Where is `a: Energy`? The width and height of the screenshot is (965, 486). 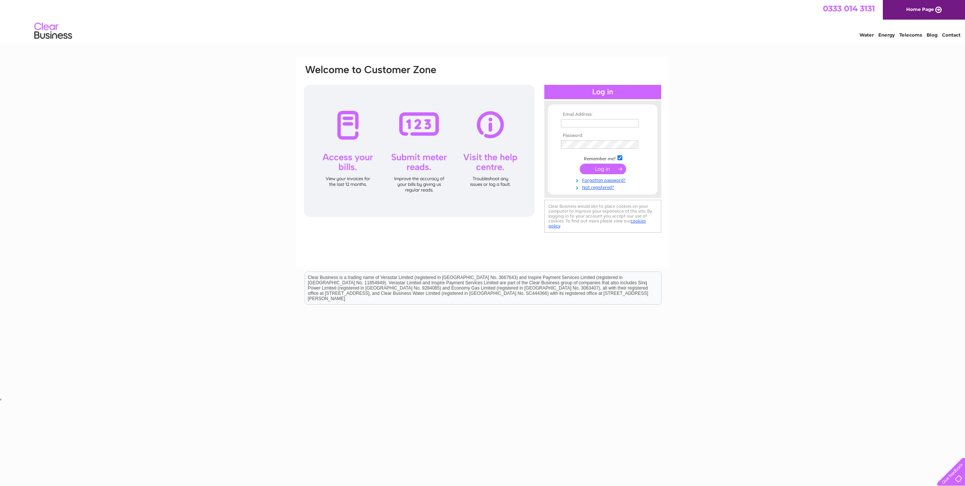 a: Energy is located at coordinates (887, 35).